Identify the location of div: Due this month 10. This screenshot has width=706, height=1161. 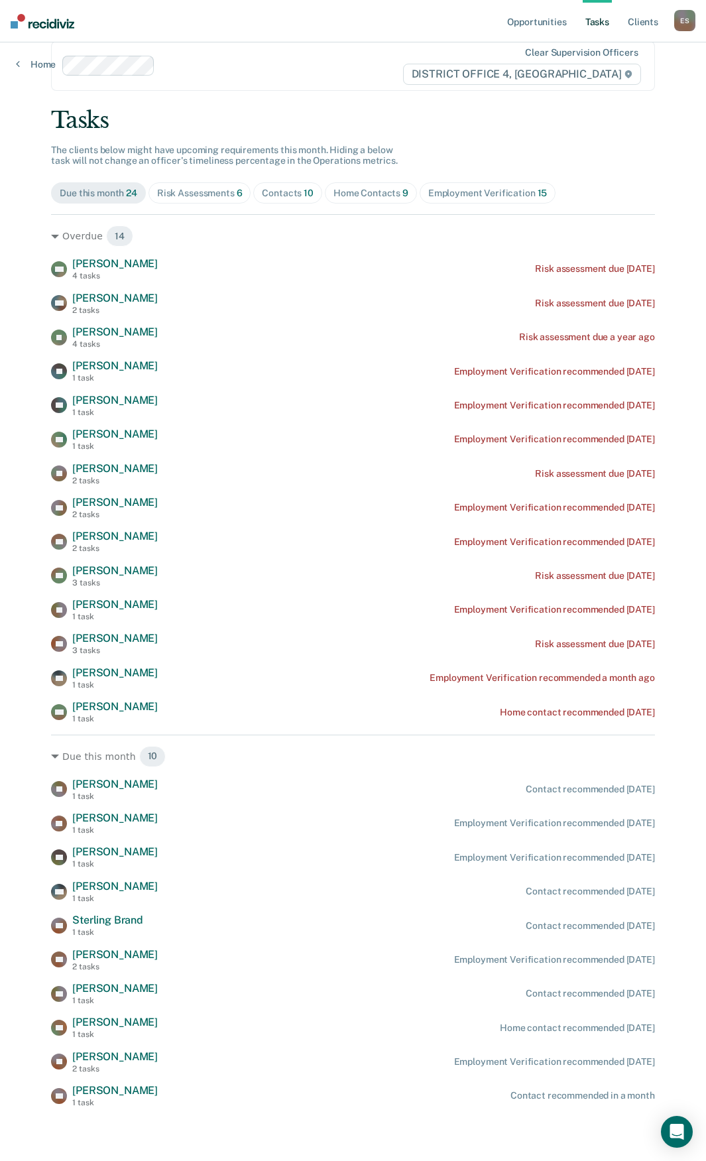
(353, 757).